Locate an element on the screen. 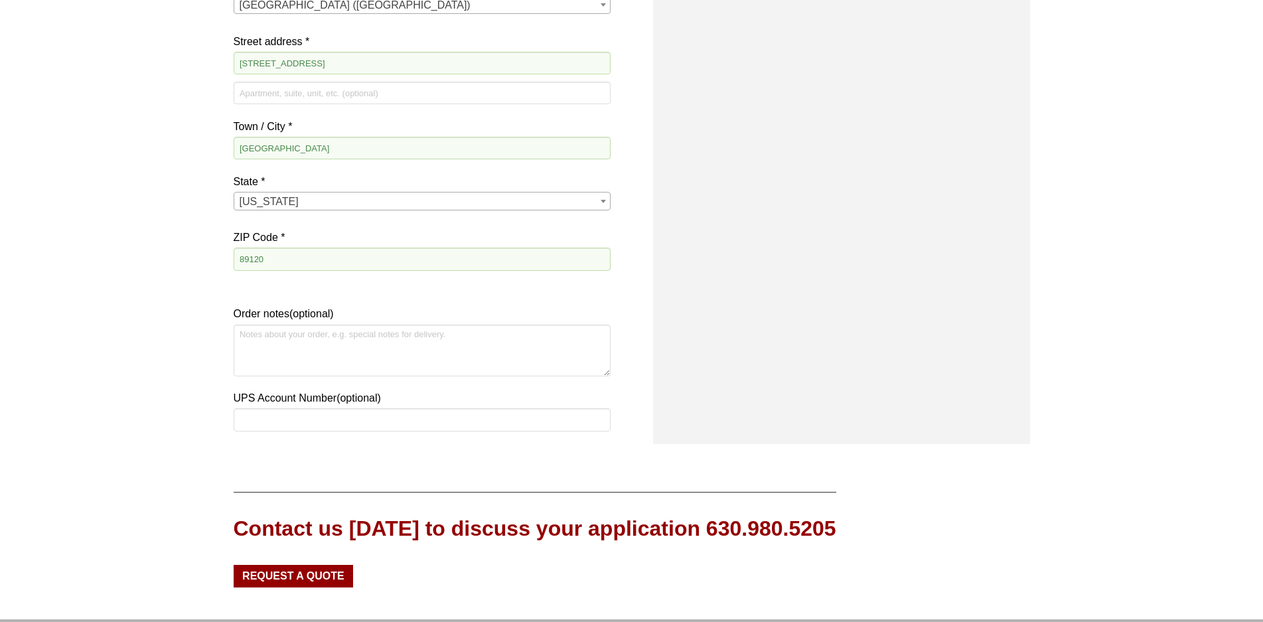  input: Apartment, suite, unit, etc. (optional) is located at coordinates (422, 93).